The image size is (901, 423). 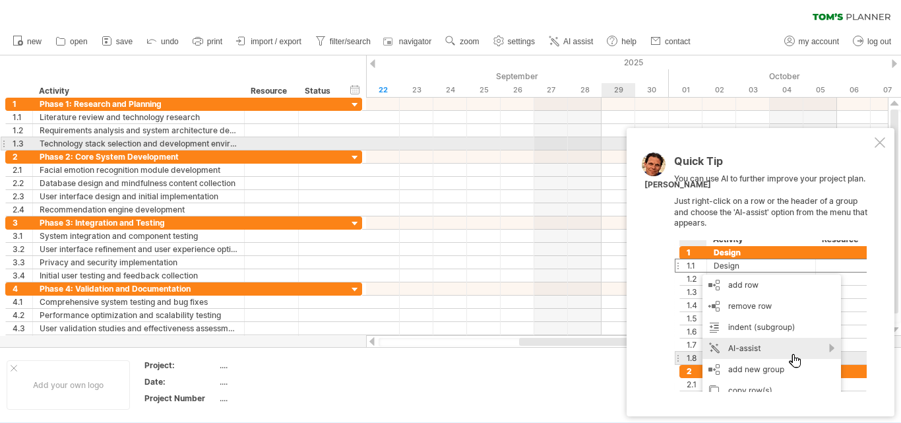 What do you see at coordinates (22, 156) in the screenshot?
I see `div: 2` at bounding box center [22, 156].